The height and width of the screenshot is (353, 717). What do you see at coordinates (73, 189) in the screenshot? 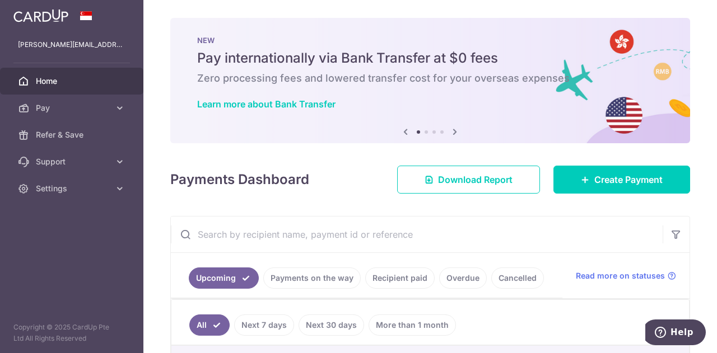
I see `span: Settings` at bounding box center [73, 189].